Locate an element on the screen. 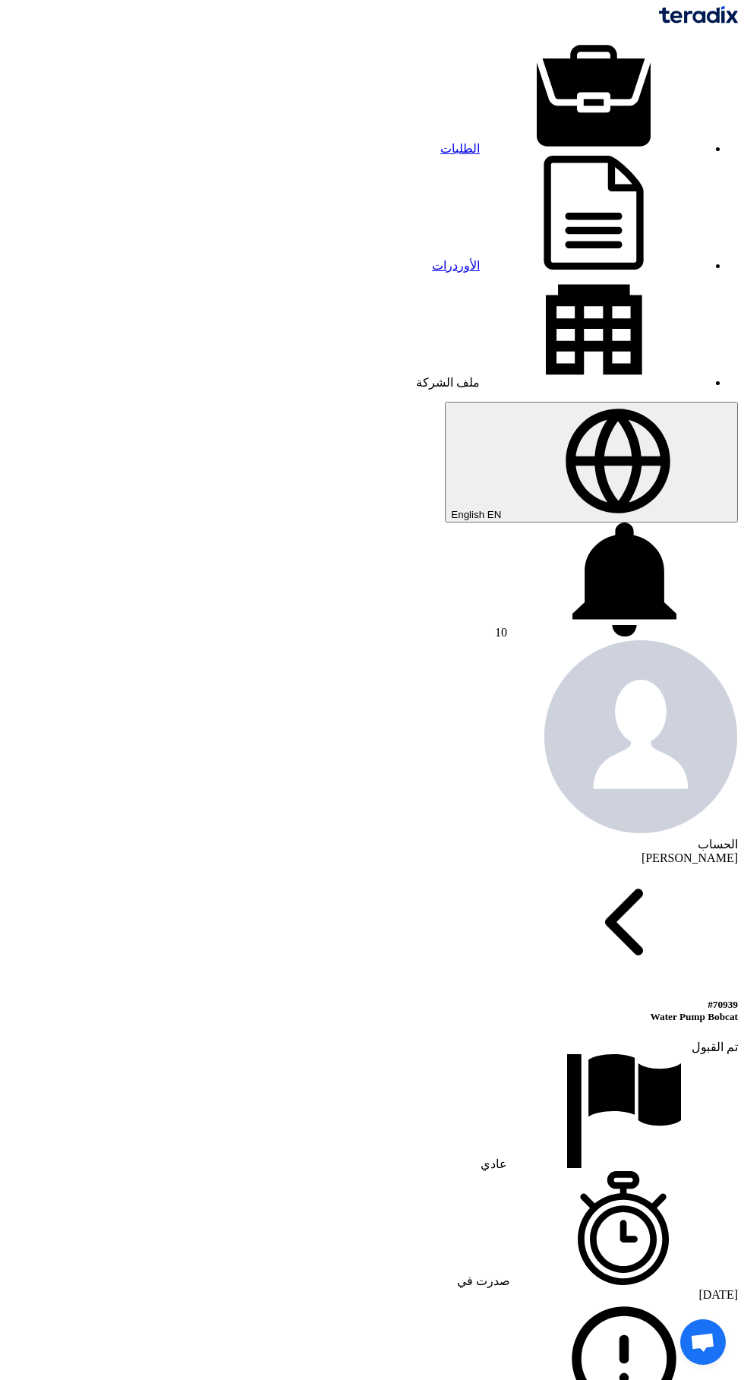 This screenshot has height=1380, width=744. span: عادي is located at coordinates (494, 1164).